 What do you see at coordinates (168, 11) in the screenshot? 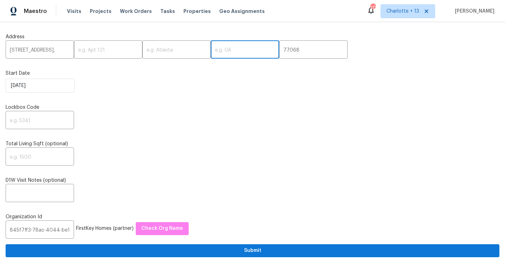
I see `span: Tasks` at bounding box center [168, 11].